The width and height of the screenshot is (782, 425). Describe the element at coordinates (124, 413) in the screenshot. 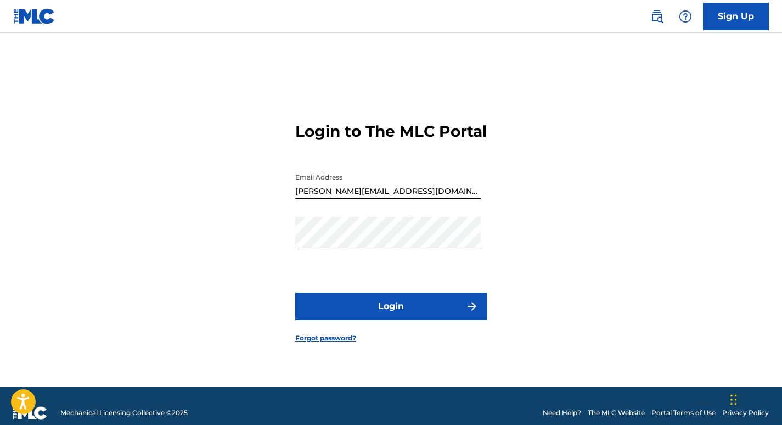

I see `span: Mechanical Licensing Collective © 2025` at that location.